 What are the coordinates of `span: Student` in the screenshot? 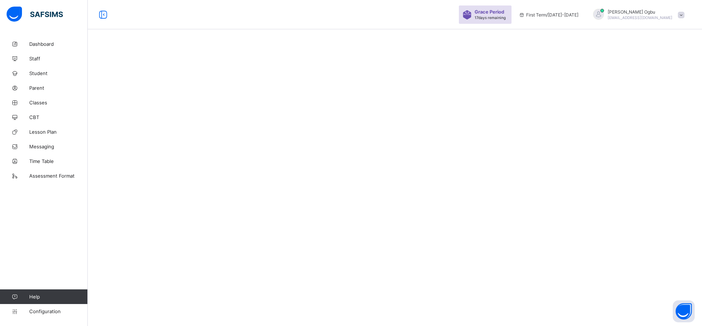 It's located at (59, 73).